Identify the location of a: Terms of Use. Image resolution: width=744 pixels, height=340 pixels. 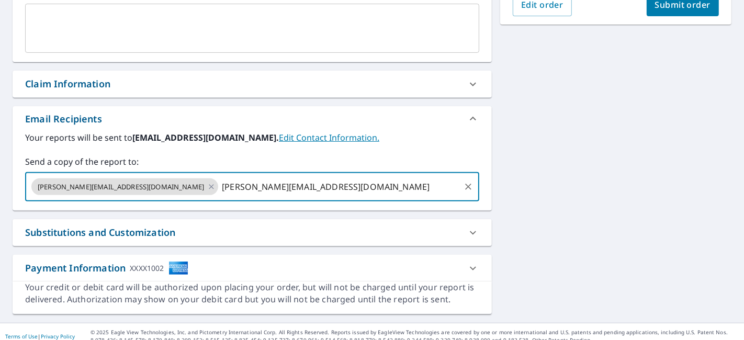
(21, 336).